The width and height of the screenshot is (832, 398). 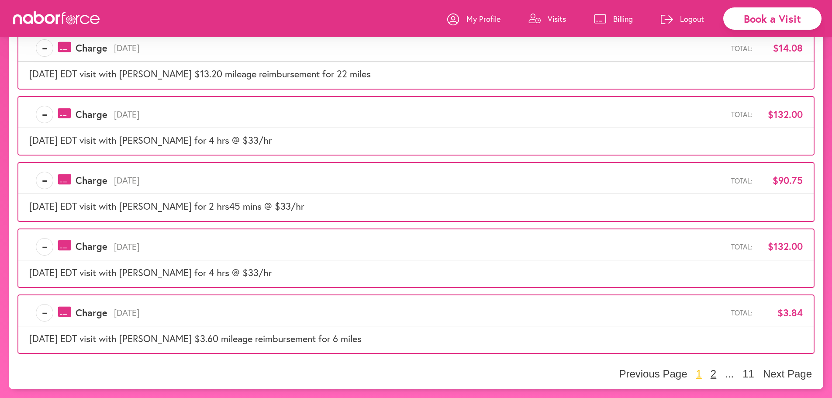 What do you see at coordinates (474, 19) in the screenshot?
I see `a: My Profile` at bounding box center [474, 19].